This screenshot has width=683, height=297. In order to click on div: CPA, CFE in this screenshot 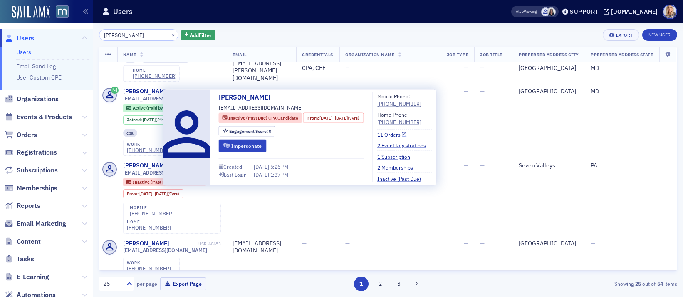, I will do `click(318, 68)`.